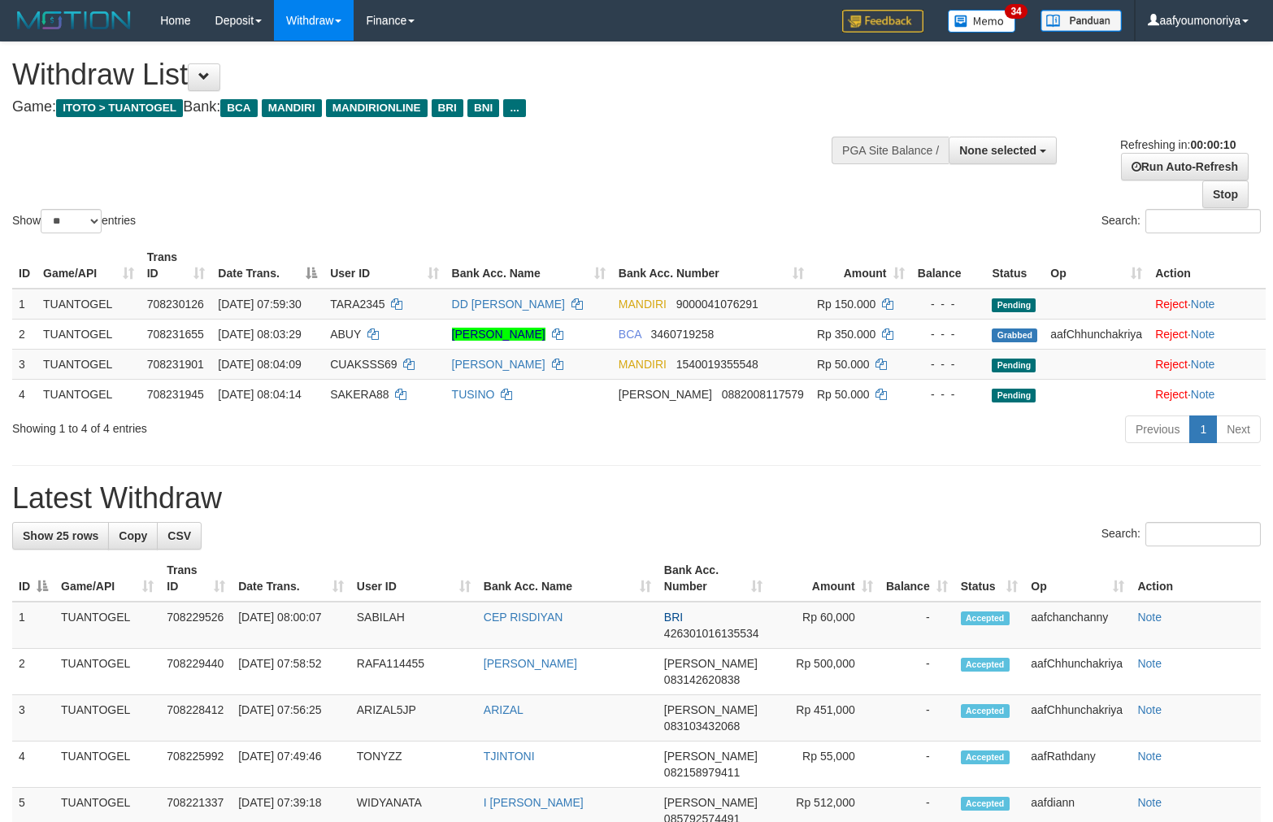 This screenshot has height=822, width=1273. Describe the element at coordinates (824, 578) in the screenshot. I see `th: Amount: activate to sort column ascending` at that location.